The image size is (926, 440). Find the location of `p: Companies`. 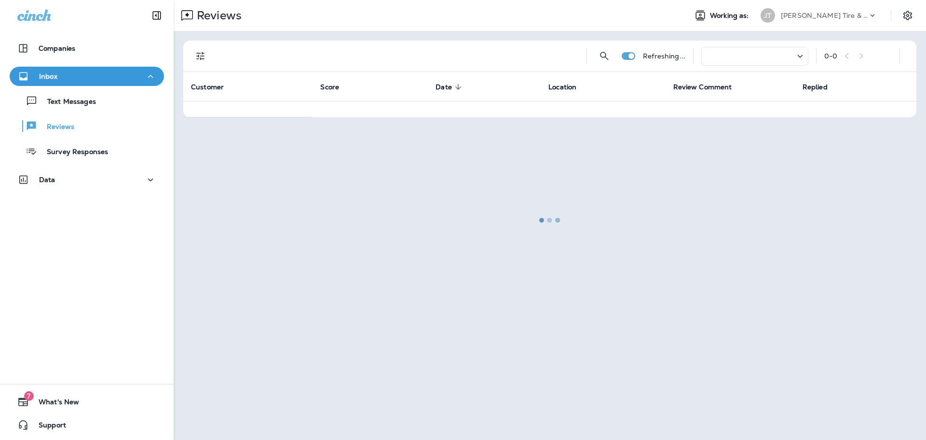

p: Companies is located at coordinates (57, 48).